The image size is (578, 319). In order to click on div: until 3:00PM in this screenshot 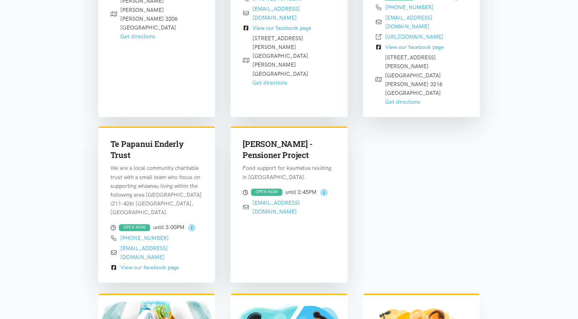, I will do `click(157, 227)`.